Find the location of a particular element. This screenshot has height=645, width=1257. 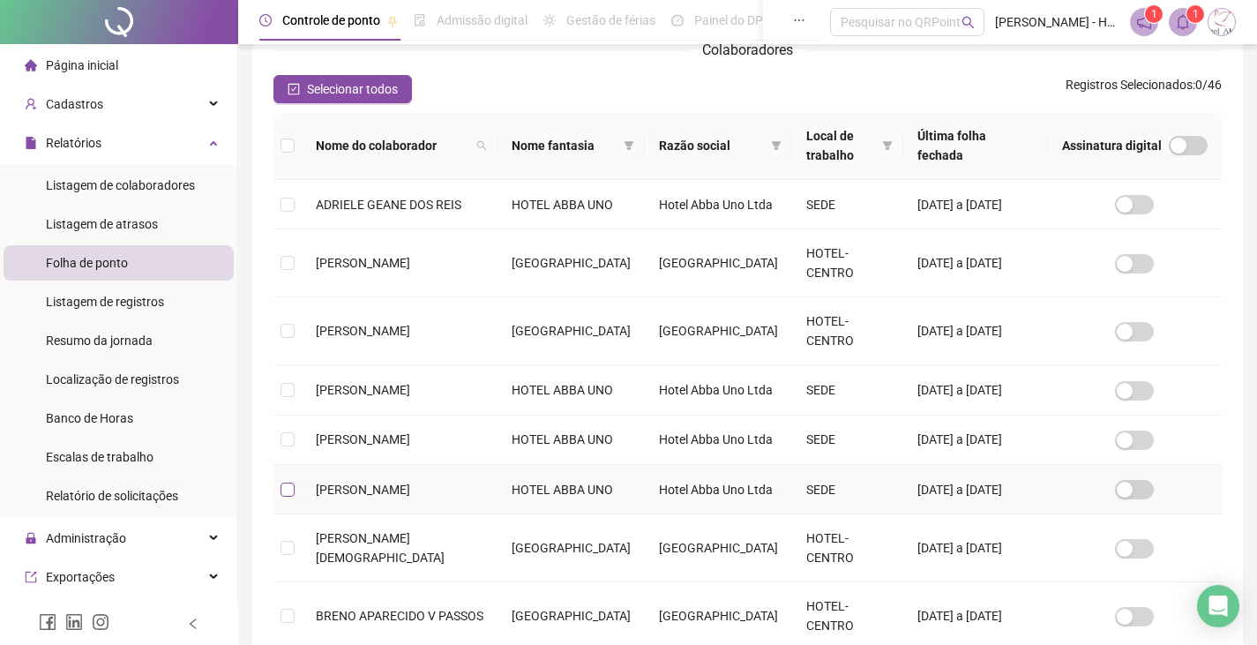

span: Razão social is located at coordinates (711, 146).